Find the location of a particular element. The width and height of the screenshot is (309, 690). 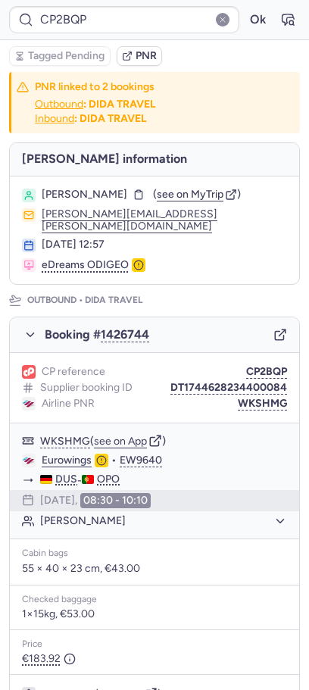

h4: PNR linked to 2 bookings is located at coordinates (151, 86).